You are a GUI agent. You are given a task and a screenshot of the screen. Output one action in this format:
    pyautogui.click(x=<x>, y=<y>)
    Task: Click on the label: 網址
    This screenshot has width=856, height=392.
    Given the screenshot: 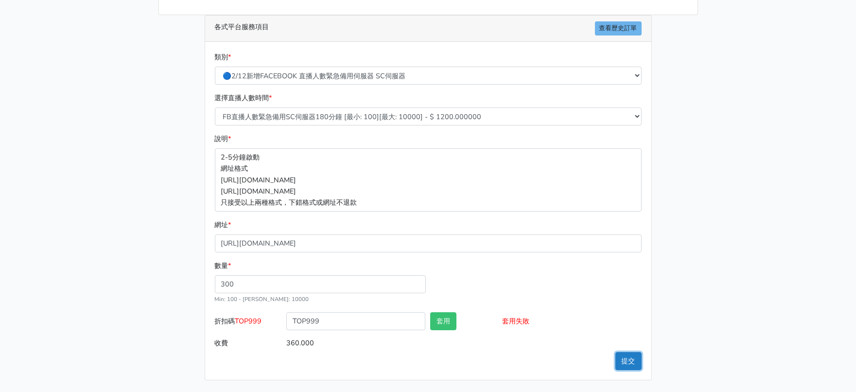 What is the action you would take?
    pyautogui.click(x=223, y=225)
    